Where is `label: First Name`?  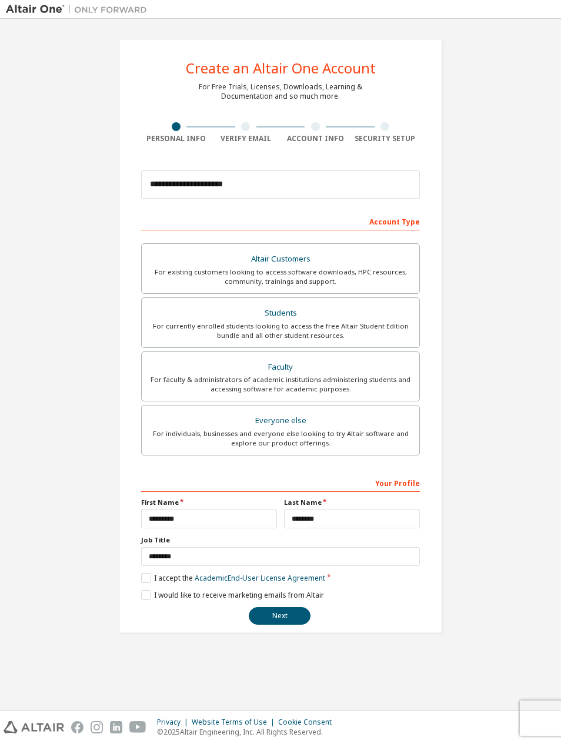 label: First Name is located at coordinates (209, 503).